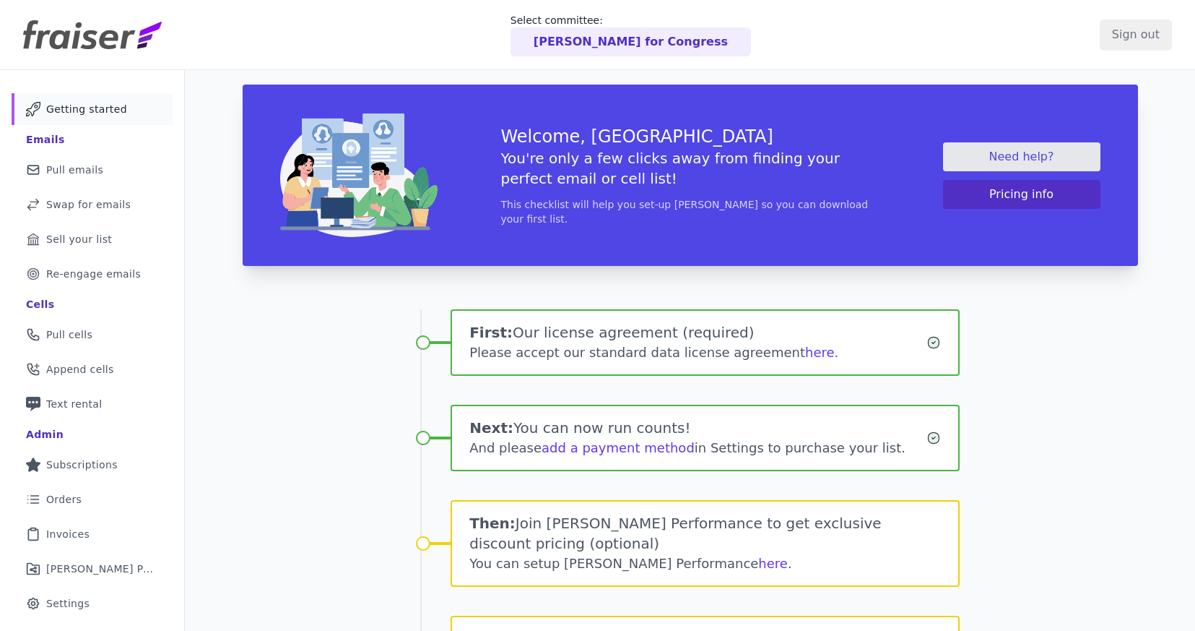 The height and width of the screenshot is (631, 1195). I want to click on span: Pull emails, so click(74, 170).